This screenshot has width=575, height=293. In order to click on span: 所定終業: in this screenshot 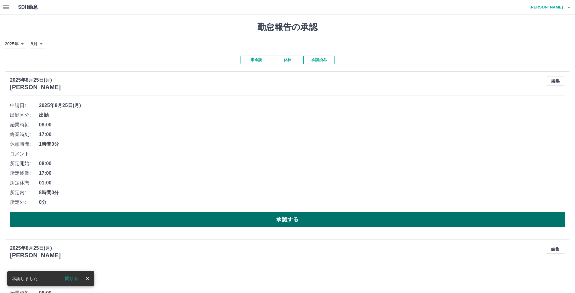, I will do `click(24, 173)`.